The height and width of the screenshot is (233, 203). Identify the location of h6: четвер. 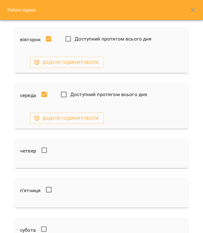
(28, 151).